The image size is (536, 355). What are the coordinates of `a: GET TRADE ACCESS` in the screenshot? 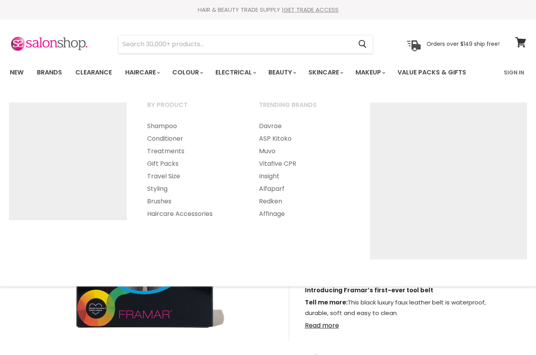 It's located at (311, 9).